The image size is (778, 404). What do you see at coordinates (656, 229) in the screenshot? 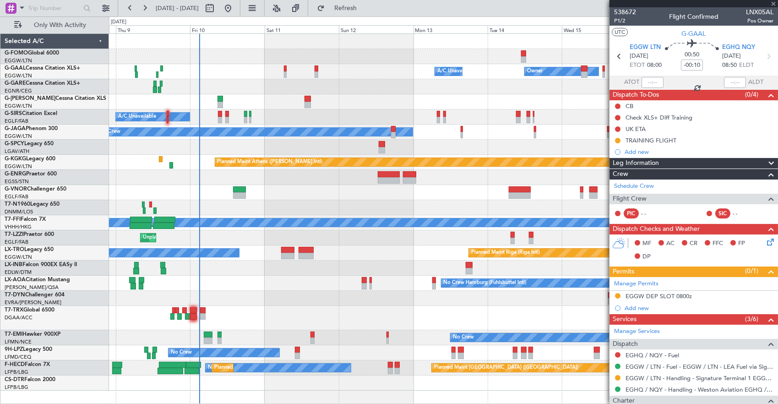
I see `span: Dispatch Checks and Weather` at bounding box center [656, 229].